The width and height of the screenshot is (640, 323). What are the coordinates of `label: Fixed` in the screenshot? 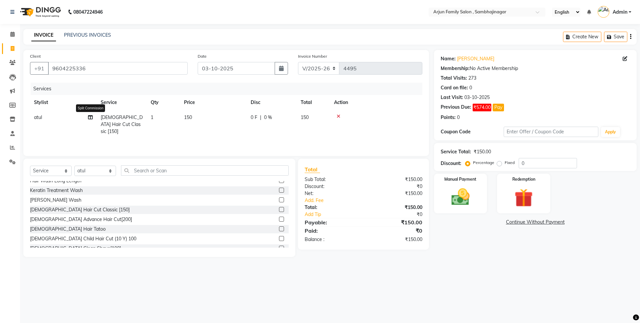 It's located at (510, 163).